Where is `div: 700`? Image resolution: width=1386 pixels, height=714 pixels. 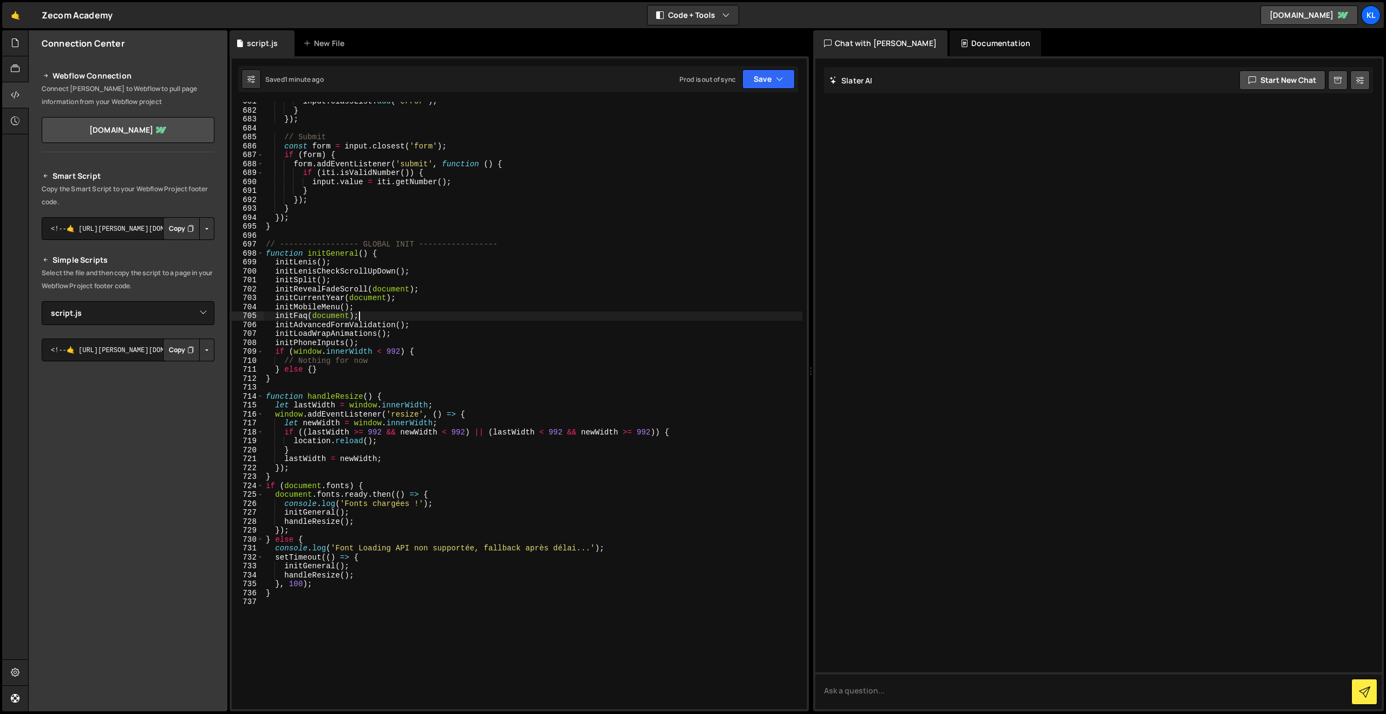
div: 700 is located at coordinates (247, 271).